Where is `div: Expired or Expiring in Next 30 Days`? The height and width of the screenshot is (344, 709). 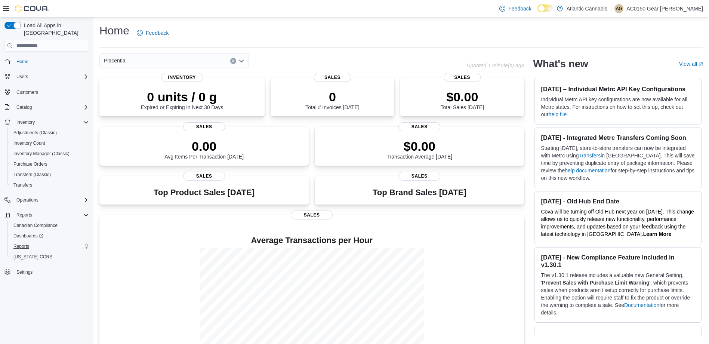 div: Expired or Expiring in Next 30 Days is located at coordinates (182, 100).